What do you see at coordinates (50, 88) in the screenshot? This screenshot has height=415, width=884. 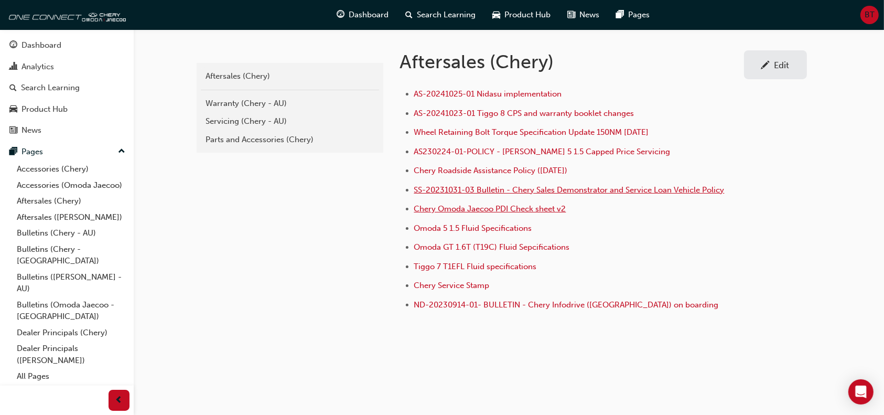 I see `div: Search Learning` at bounding box center [50, 88].